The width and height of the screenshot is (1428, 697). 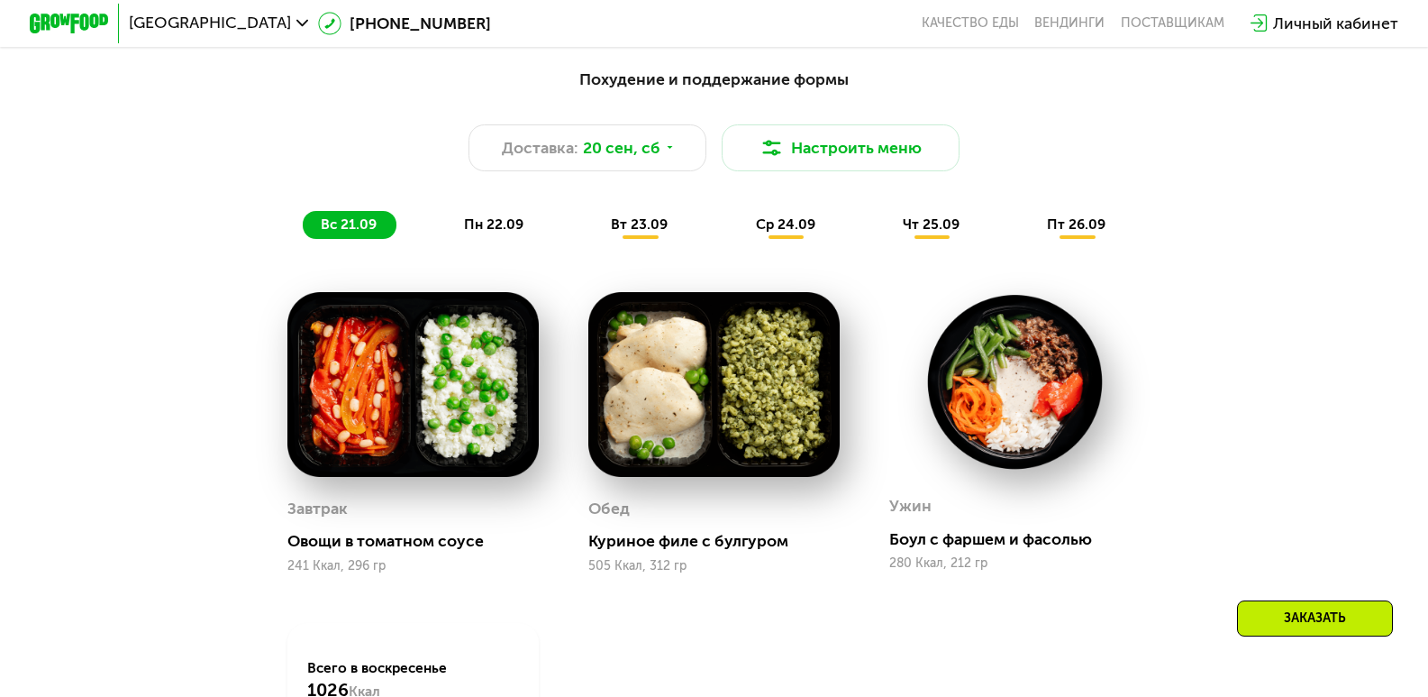 What do you see at coordinates (413, 566) in the screenshot?
I see `div: 241 Ккал, 296 гр` at bounding box center [413, 566].